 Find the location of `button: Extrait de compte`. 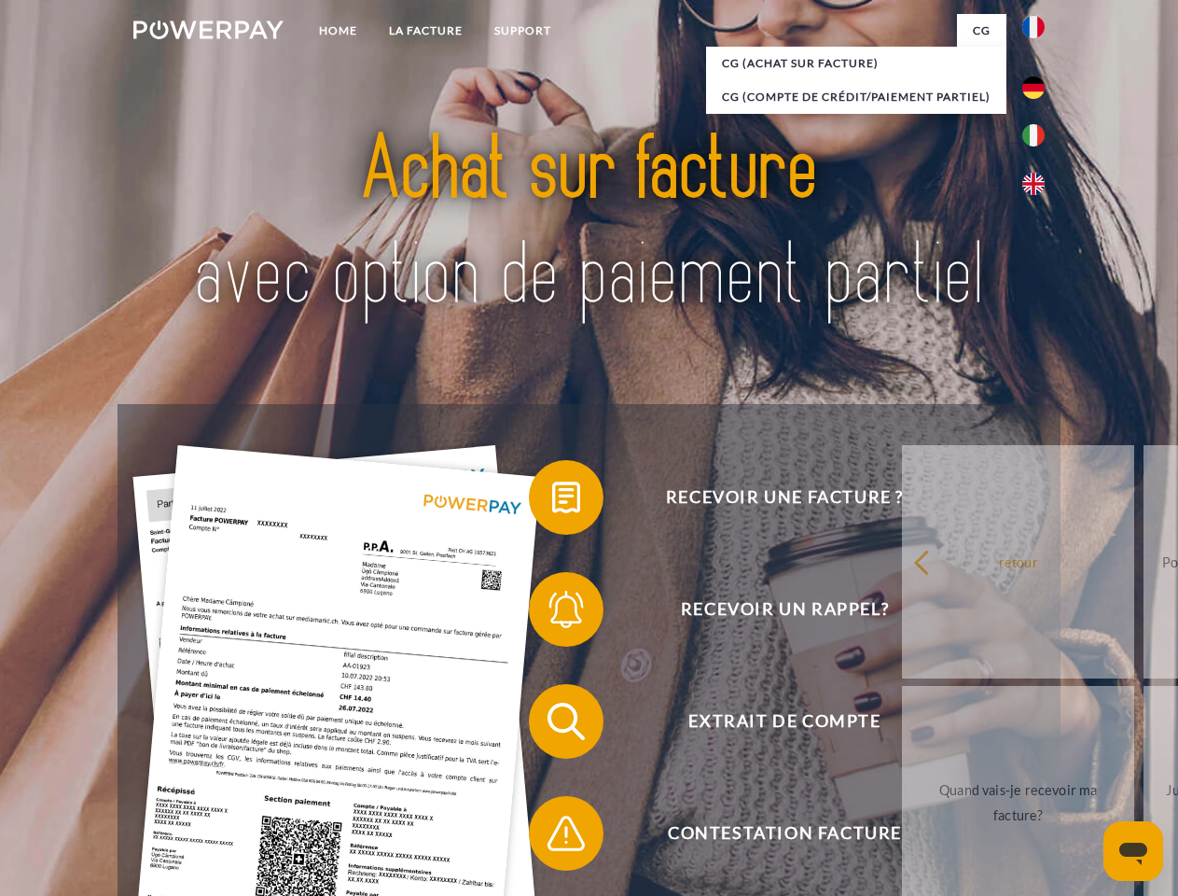

button: Extrait de compte is located at coordinates (772, 721).